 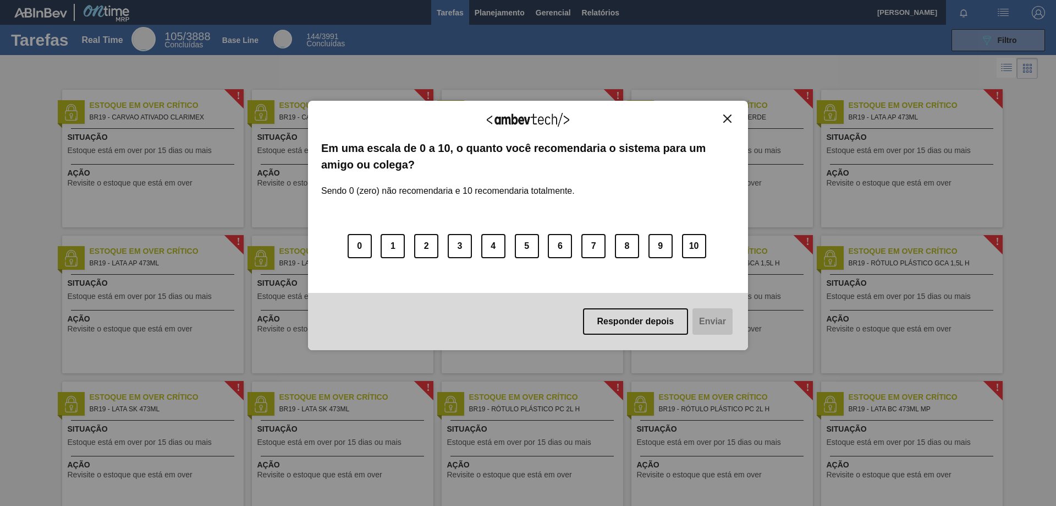 I want to click on button: 2, so click(x=426, y=246).